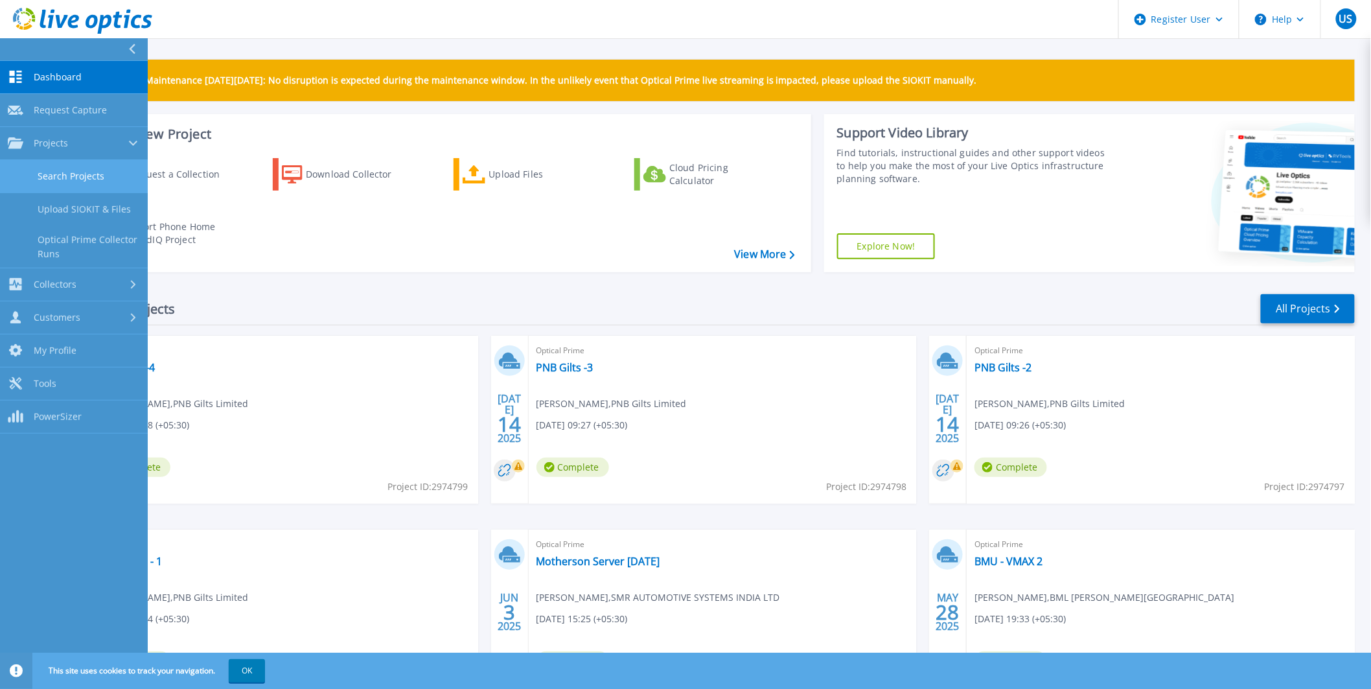 The height and width of the screenshot is (689, 1371). Describe the element at coordinates (1009, 561) in the screenshot. I see `a: BMU - VMAX 2` at that location.